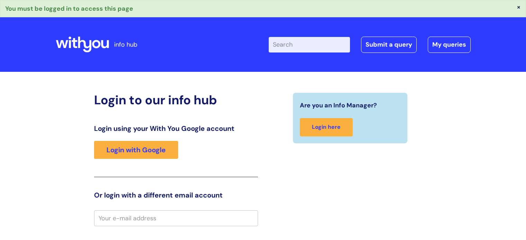 This screenshot has height=240, width=526. What do you see at coordinates (449, 45) in the screenshot?
I see `a: My queries` at bounding box center [449, 45].